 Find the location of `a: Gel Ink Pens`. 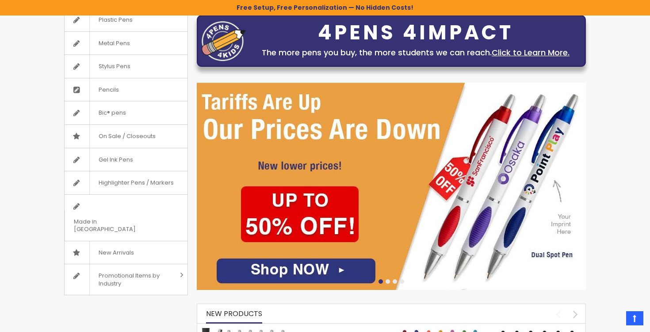

a: Gel Ink Pens is located at coordinates (126, 160).